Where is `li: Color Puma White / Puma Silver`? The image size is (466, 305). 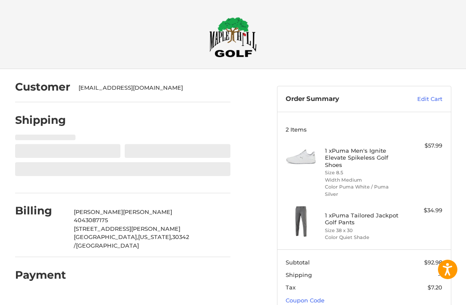 li: Color Puma White / Puma Silver is located at coordinates (363, 190).